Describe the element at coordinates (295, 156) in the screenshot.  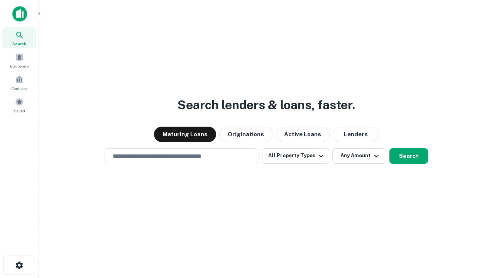
I see `button: All Property Types` at that location.